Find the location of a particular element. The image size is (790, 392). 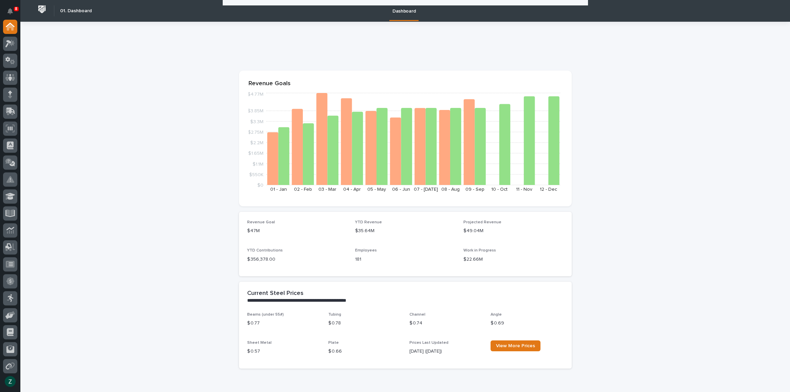

p: $ 0.74 is located at coordinates (445, 323).